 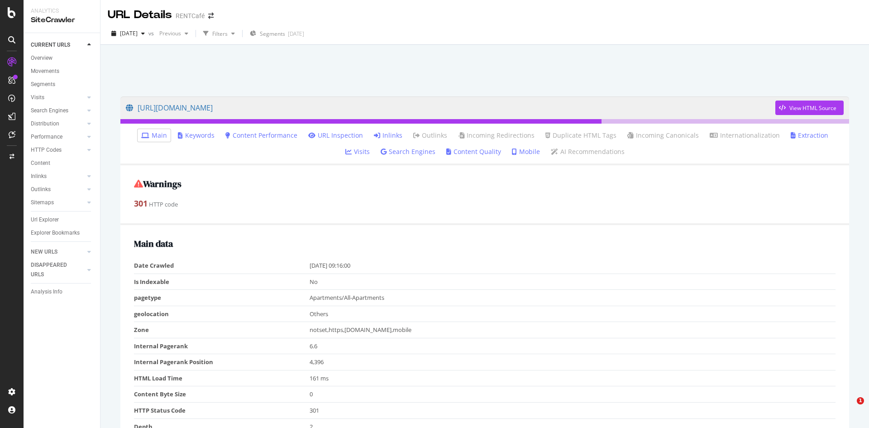 What do you see at coordinates (154, 135) in the screenshot?
I see `a: Main` at bounding box center [154, 135].